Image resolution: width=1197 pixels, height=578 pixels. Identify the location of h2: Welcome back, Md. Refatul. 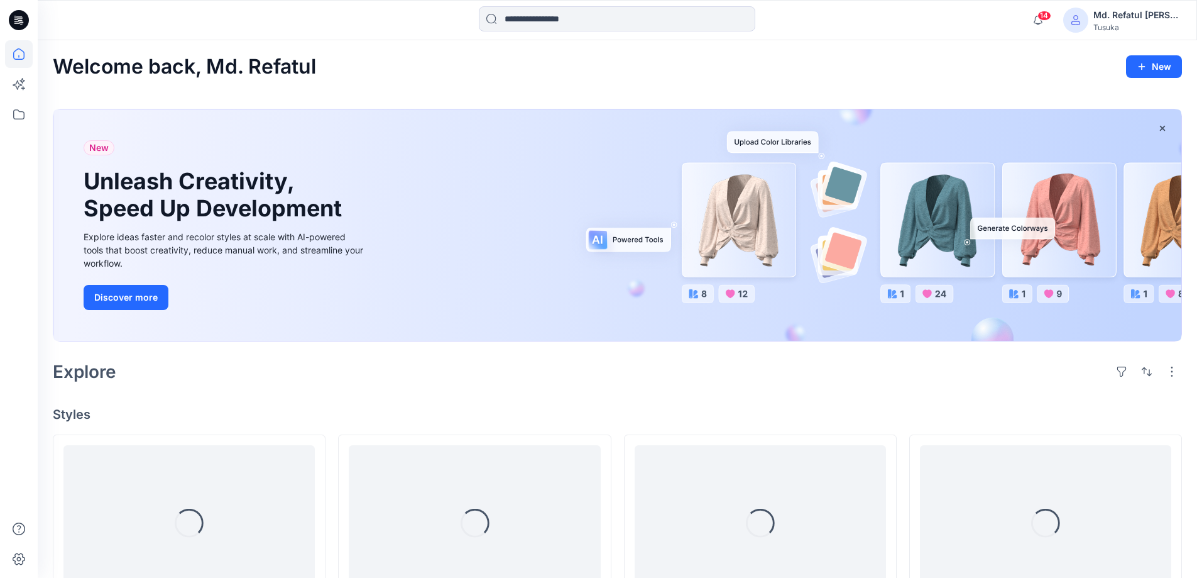
(184, 67).